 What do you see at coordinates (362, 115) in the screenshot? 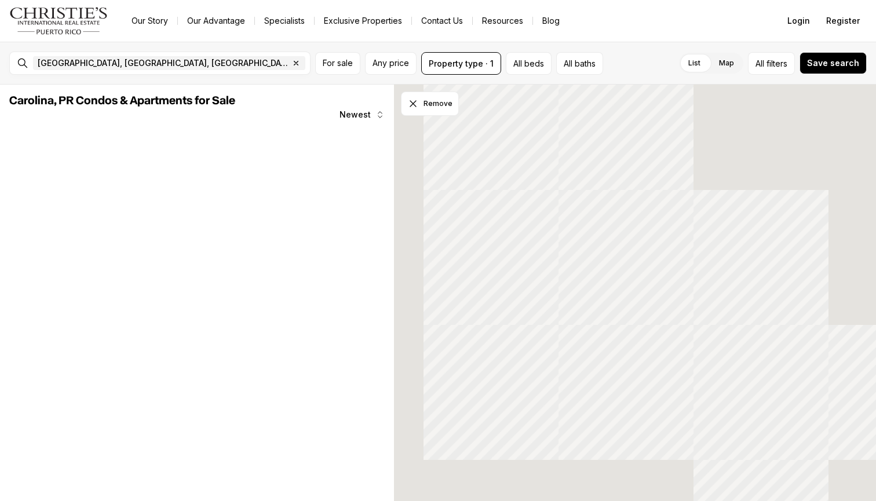
I see `button: Newest` at bounding box center [362, 115].